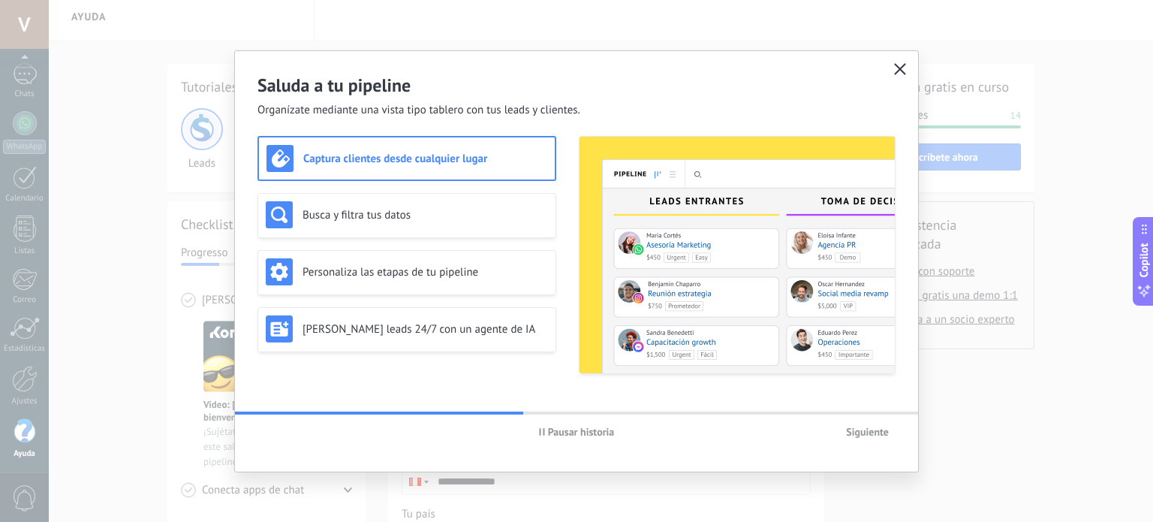 Image resolution: width=1153 pixels, height=522 pixels. What do you see at coordinates (1144, 260) in the screenshot?
I see `span: Copilot` at bounding box center [1144, 260].